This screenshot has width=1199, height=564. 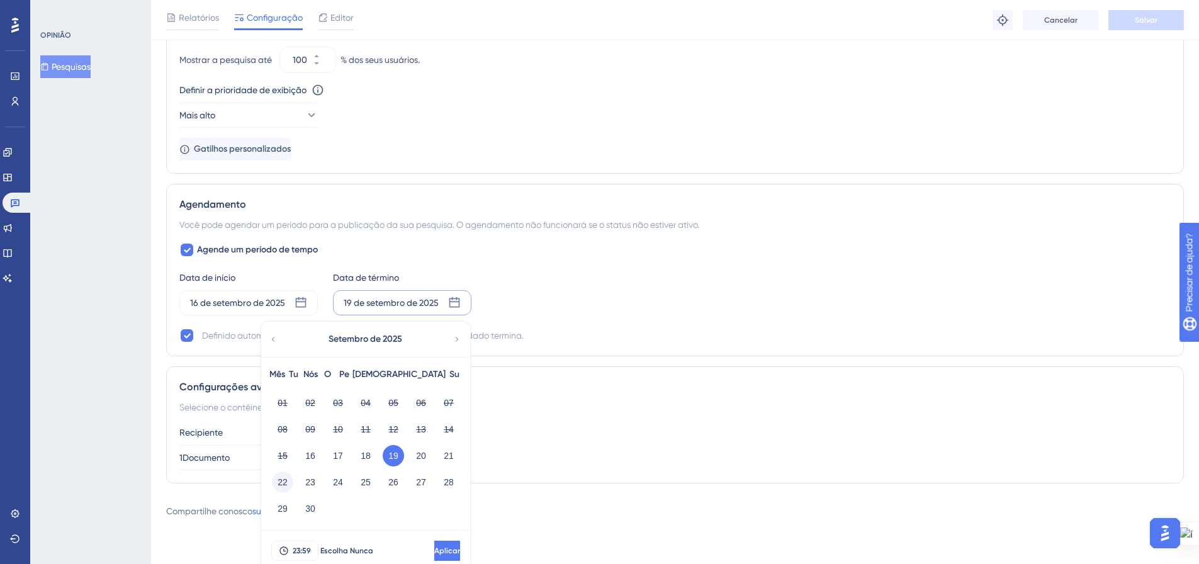 I want to click on font: Configurações avançadas, so click(x=241, y=386).